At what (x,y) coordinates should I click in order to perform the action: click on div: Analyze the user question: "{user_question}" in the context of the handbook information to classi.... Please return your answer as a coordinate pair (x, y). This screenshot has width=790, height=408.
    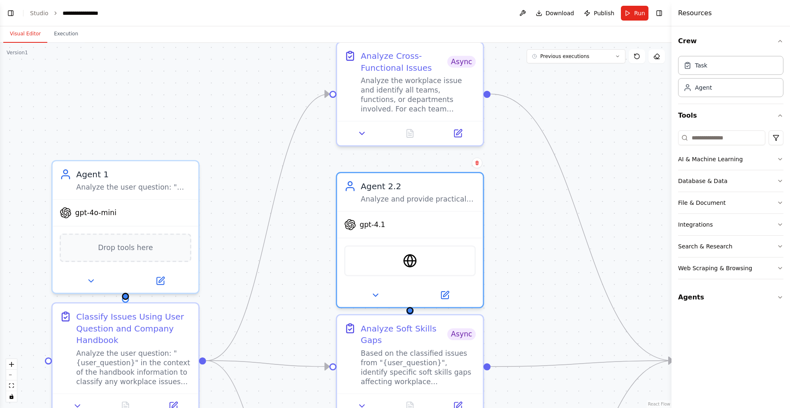
    Looking at the image, I should click on (133, 367).